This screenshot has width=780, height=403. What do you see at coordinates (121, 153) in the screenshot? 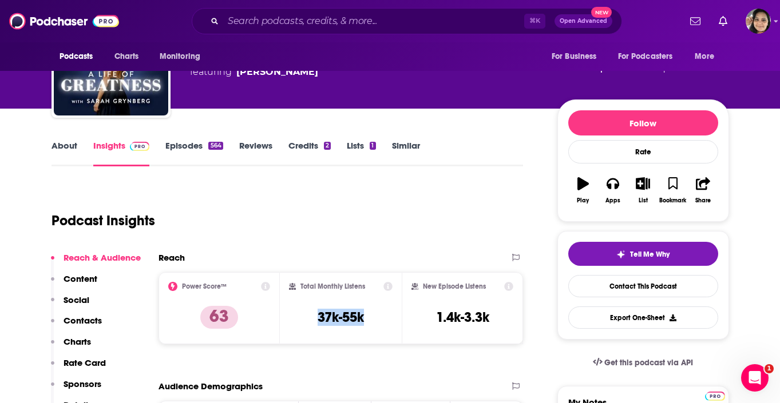
I see `a: InsightsPodchaser Pro` at bounding box center [121, 153].